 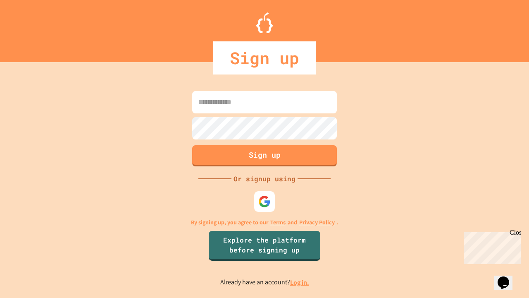 I want to click on div: Chat with us now!Close, so click(x=30, y=28).